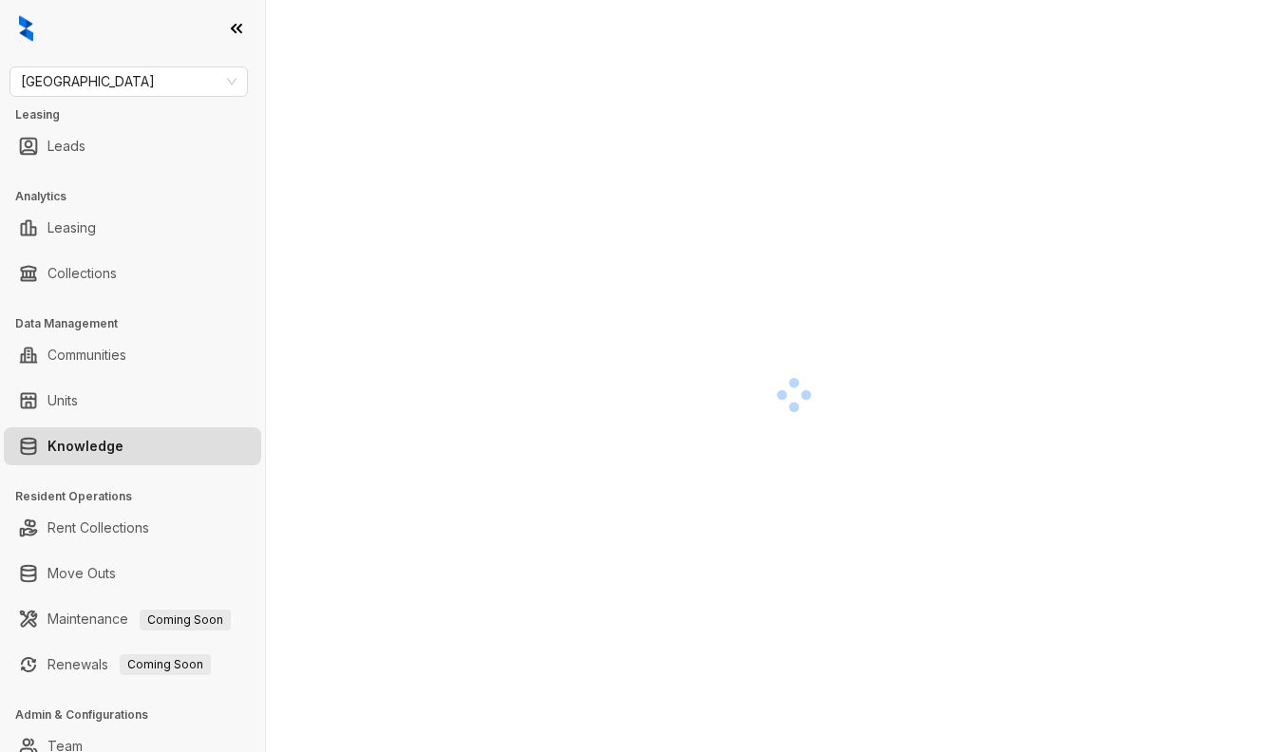 This screenshot has height=752, width=1288. I want to click on li: Renewals, so click(132, 665).